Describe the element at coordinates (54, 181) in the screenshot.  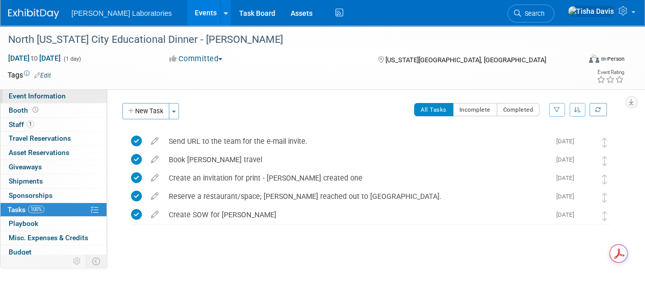
I see `a: Shipments` at that location.